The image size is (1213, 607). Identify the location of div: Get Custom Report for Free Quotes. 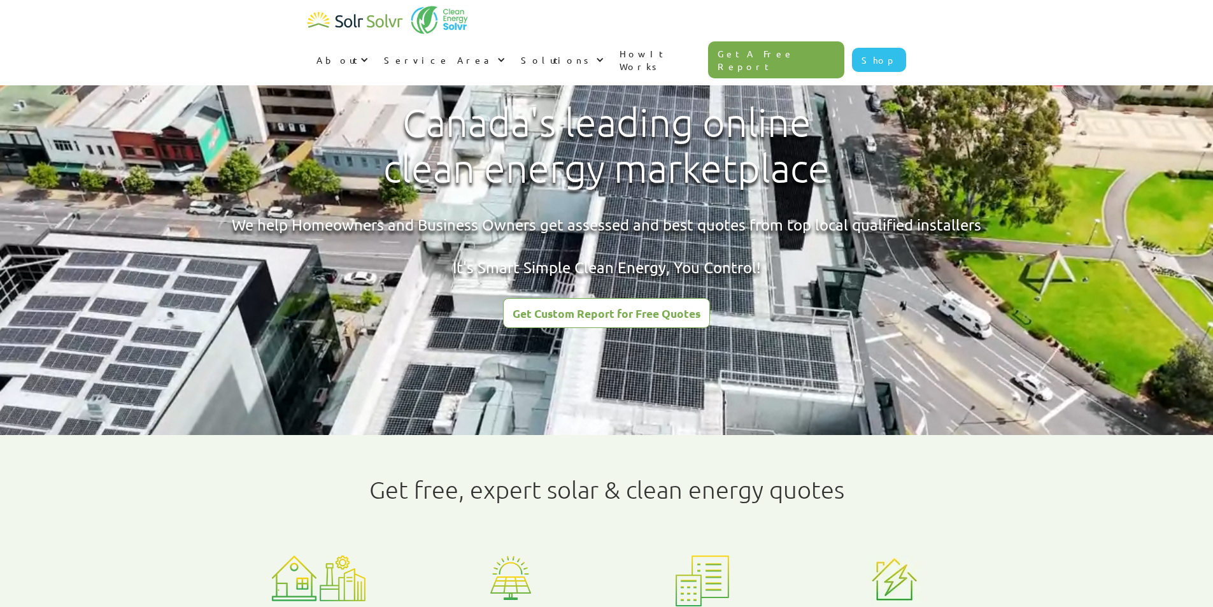
(606, 313).